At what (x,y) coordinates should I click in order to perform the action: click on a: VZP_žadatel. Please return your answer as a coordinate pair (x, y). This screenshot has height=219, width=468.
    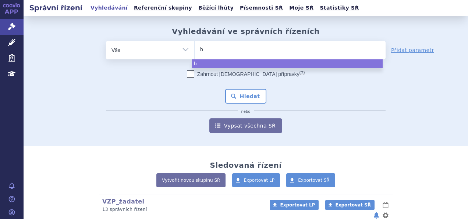
    Looking at the image, I should click on (123, 201).